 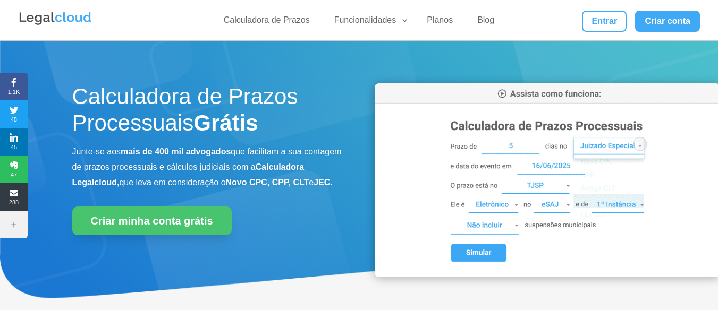 I want to click on strong: Grátis, so click(x=225, y=123).